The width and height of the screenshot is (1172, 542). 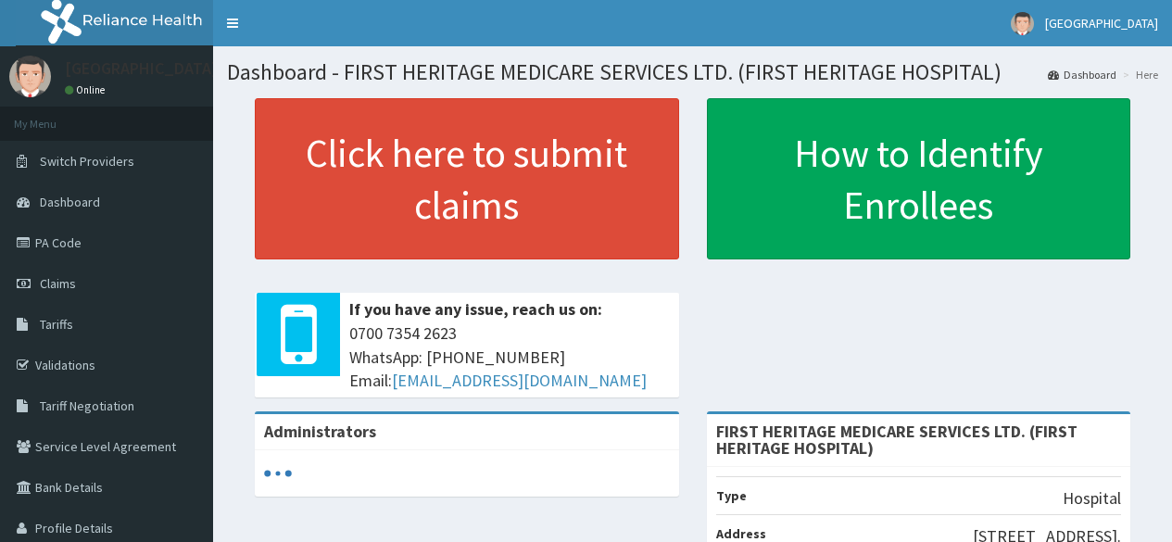 I want to click on span: Tariffs, so click(x=57, y=324).